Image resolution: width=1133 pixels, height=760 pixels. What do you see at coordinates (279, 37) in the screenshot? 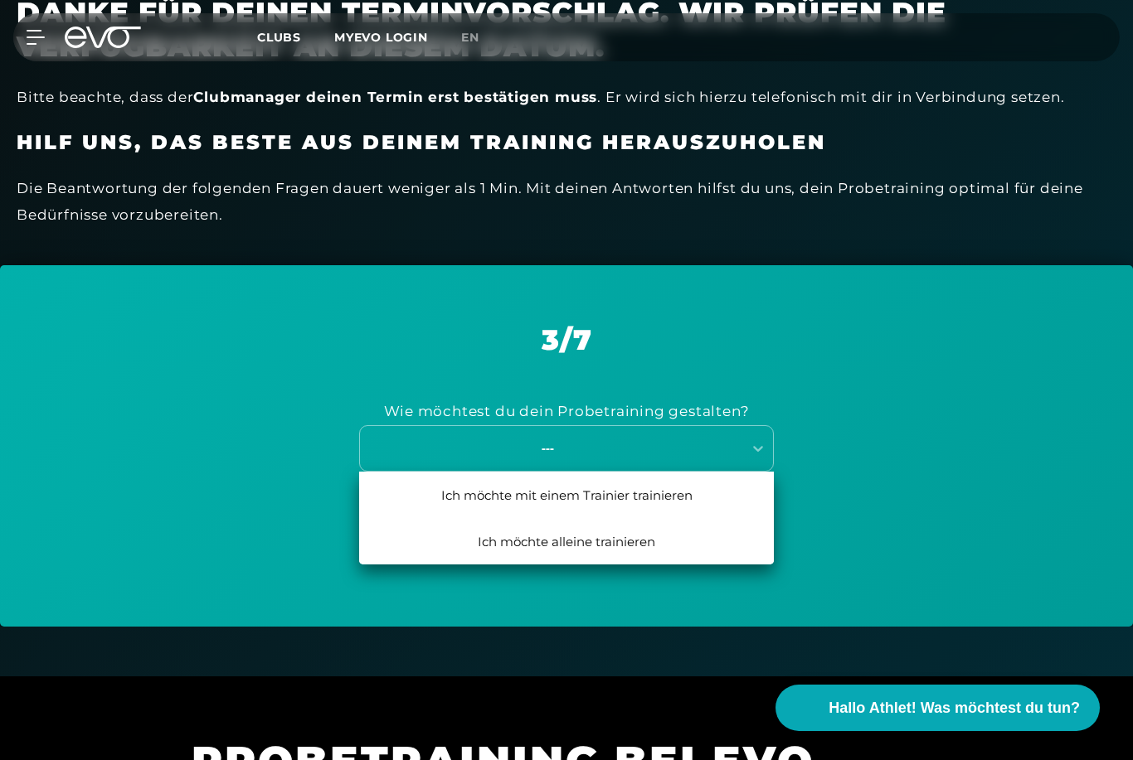
I see `span: Clubs` at bounding box center [279, 37].